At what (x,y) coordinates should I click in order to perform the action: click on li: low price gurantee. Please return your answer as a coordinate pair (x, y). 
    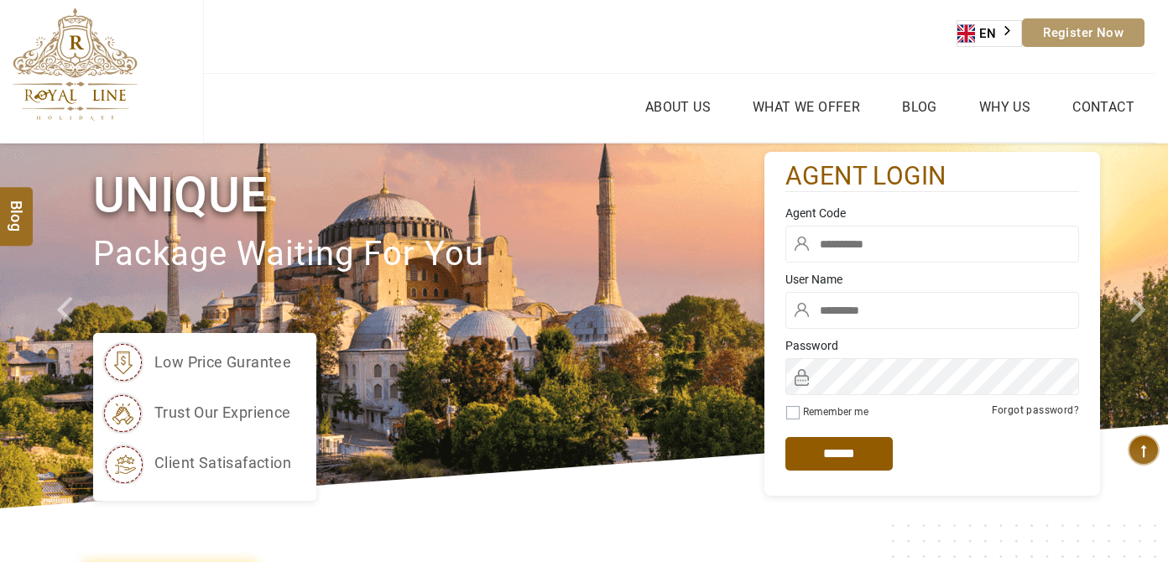
    Looking at the image, I should click on (196, 363).